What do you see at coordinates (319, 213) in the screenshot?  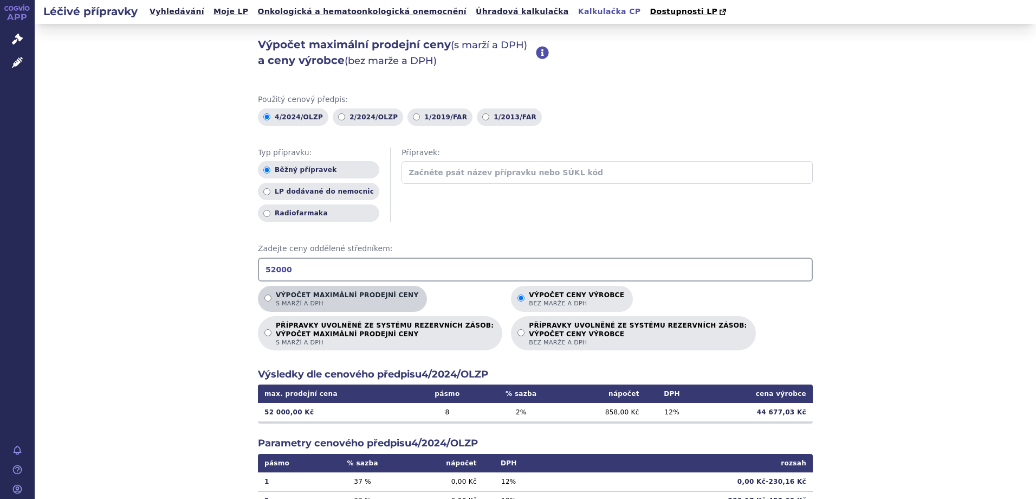 I see `label: Radiofarmaka` at bounding box center [319, 213].